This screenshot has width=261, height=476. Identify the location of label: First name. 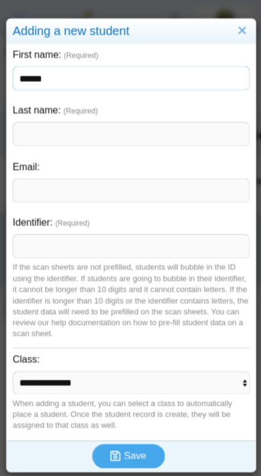
(37, 54).